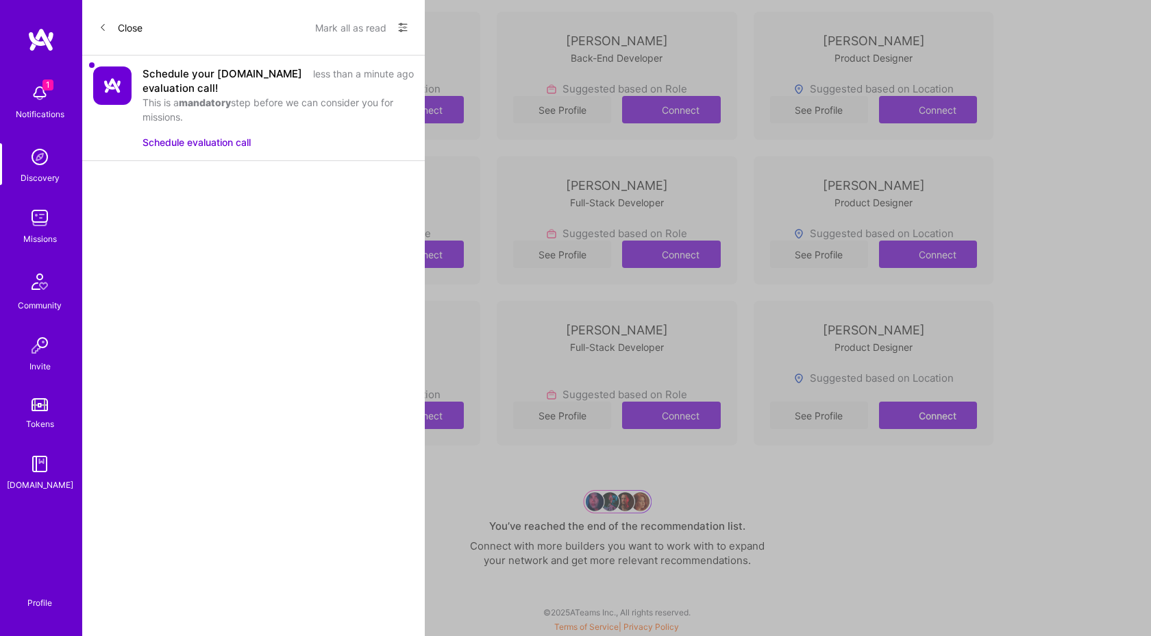 This screenshot has width=1151, height=636. Describe the element at coordinates (40, 595) in the screenshot. I see `a: Profile` at that location.